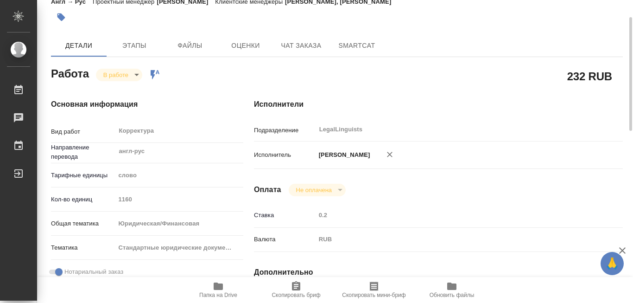  Describe the element at coordinates (285, 239) in the screenshot. I see `p: Валюта` at that location.